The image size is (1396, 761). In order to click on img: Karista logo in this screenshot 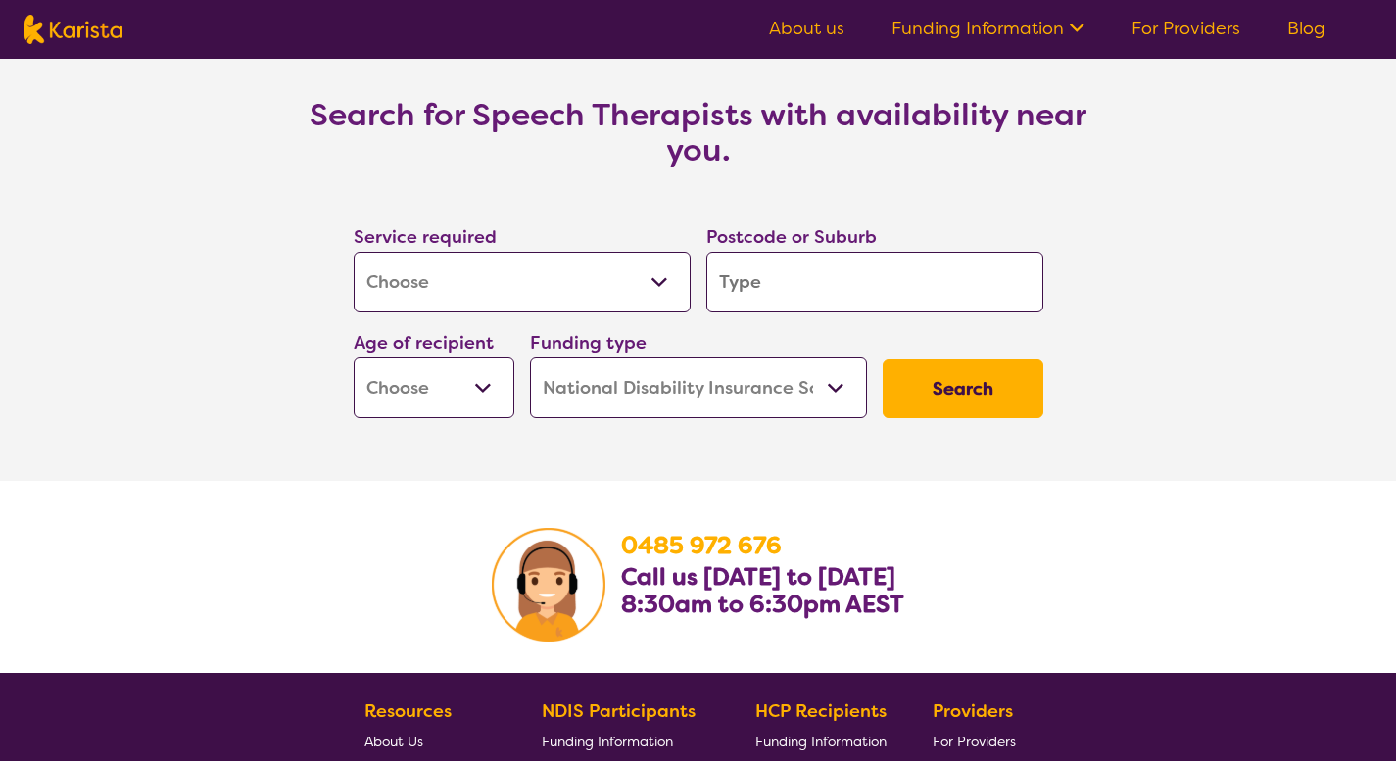, I will do `click(73, 29)`.